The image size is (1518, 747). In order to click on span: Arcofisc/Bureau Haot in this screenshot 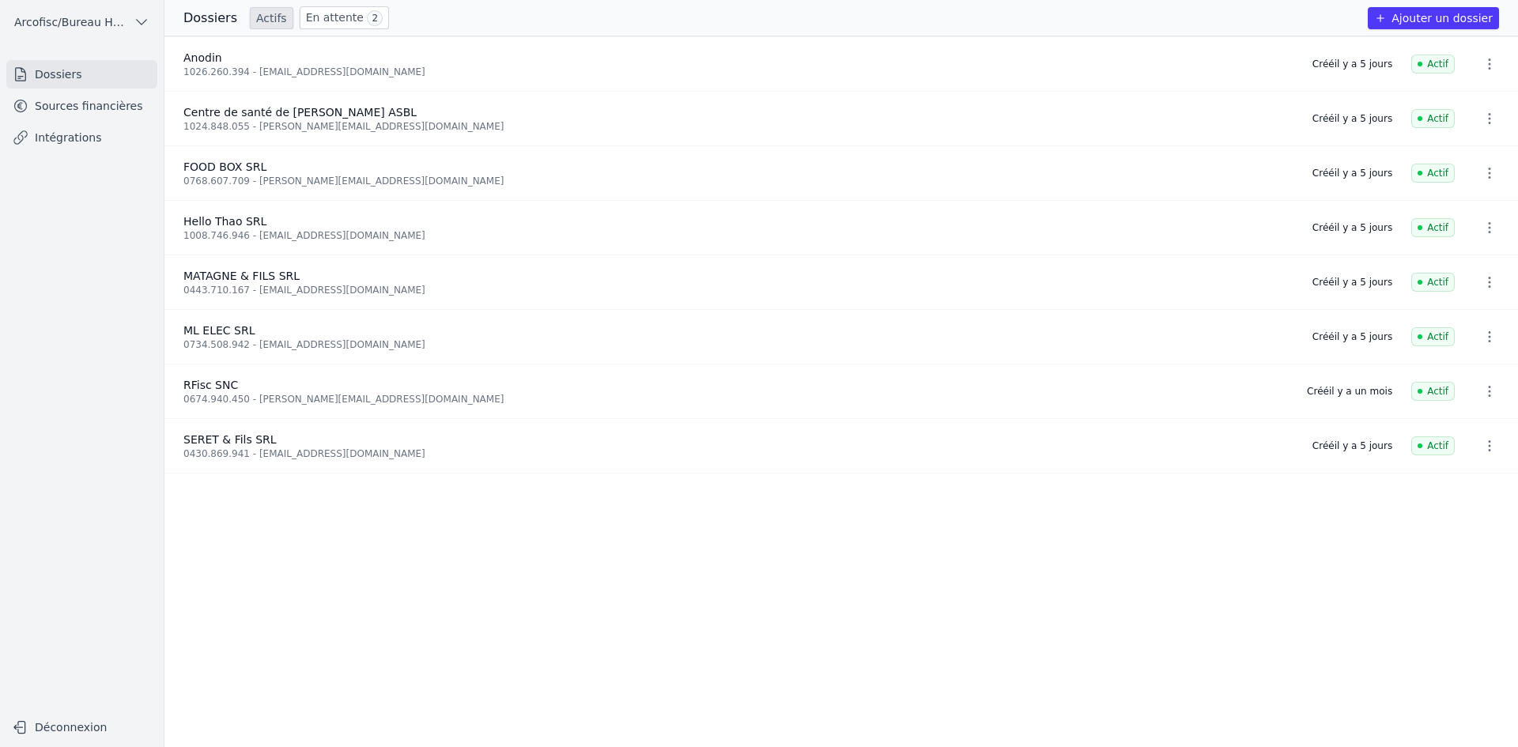, I will do `click(70, 22)`.